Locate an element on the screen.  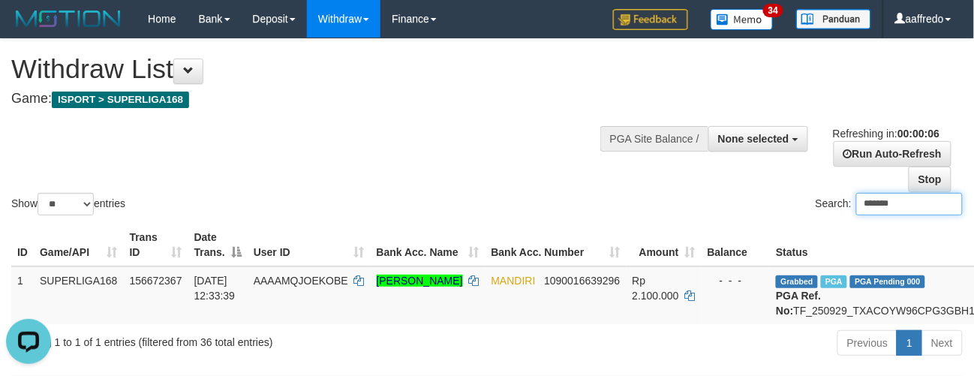
a: Stop is located at coordinates (930, 179).